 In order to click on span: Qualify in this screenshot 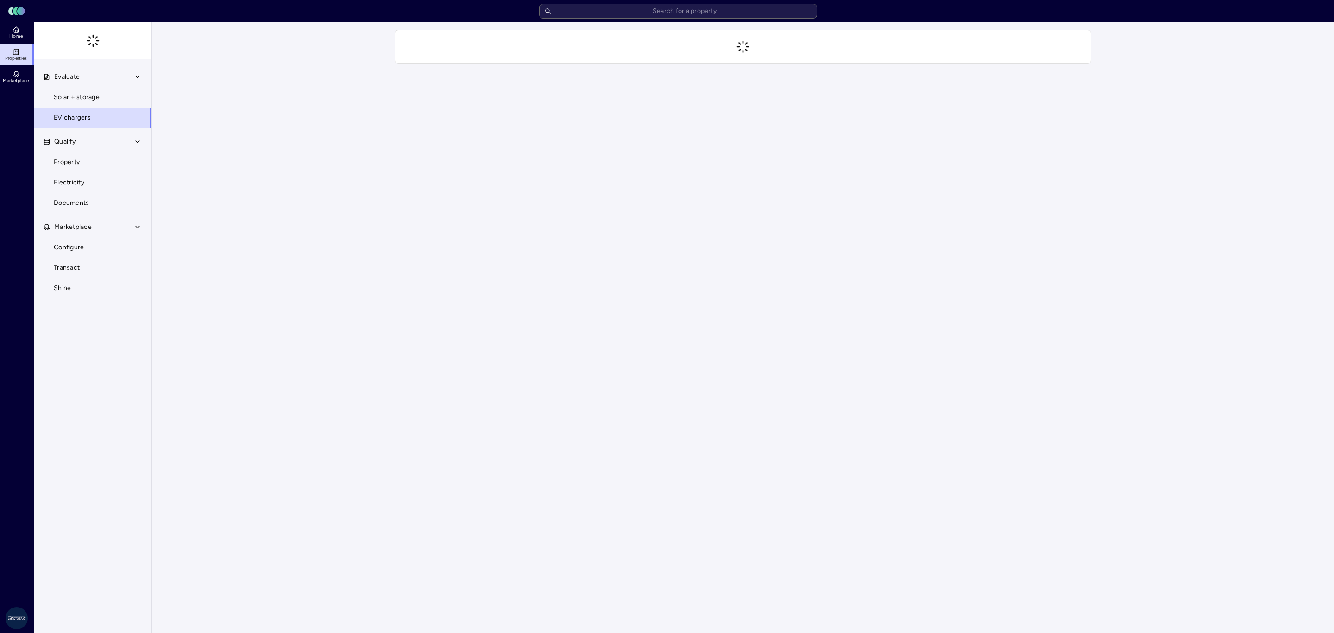, I will do `click(65, 142)`.